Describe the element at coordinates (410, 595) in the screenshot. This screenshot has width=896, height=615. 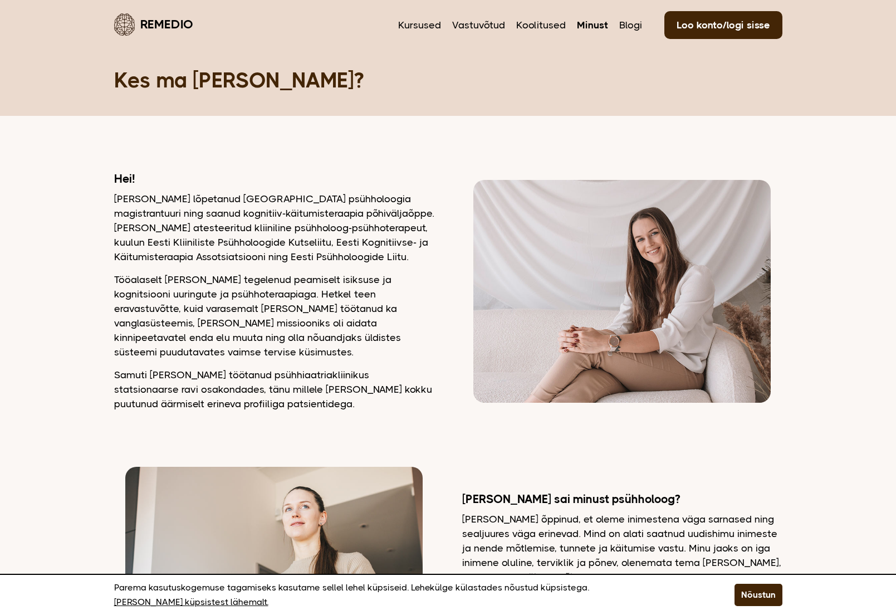
I see `p: Parema kasutuskogemuse tagamiseks kasutame sellel lehel küpsiseid. Lehekülge külastades nõustud k...` at that location.